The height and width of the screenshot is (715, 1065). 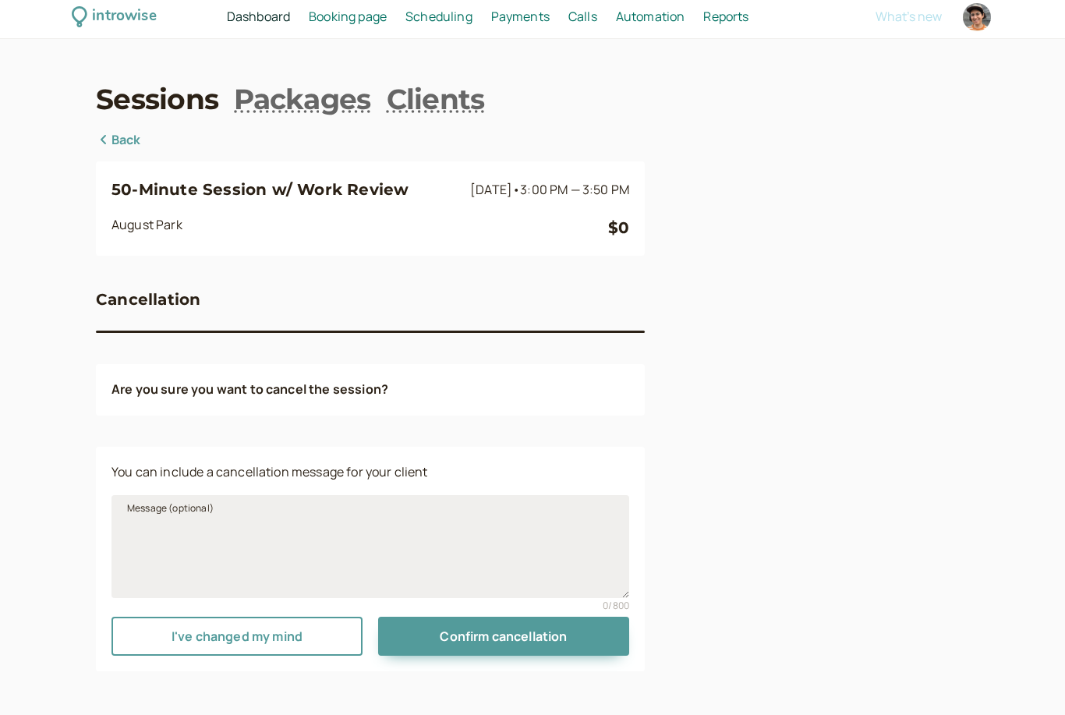 What do you see at coordinates (439, 17) in the screenshot?
I see `a: Scheduling` at bounding box center [439, 17].